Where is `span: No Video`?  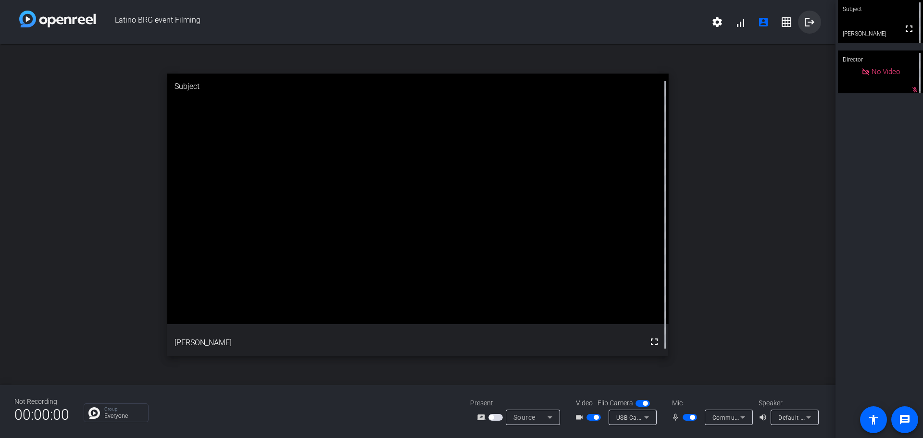
span: No Video is located at coordinates (885, 72).